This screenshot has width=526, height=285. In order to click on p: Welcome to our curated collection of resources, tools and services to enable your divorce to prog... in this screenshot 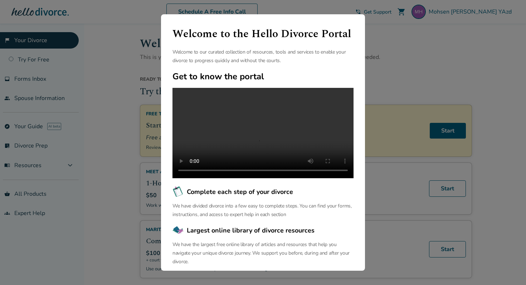, I will do `click(263, 56)`.